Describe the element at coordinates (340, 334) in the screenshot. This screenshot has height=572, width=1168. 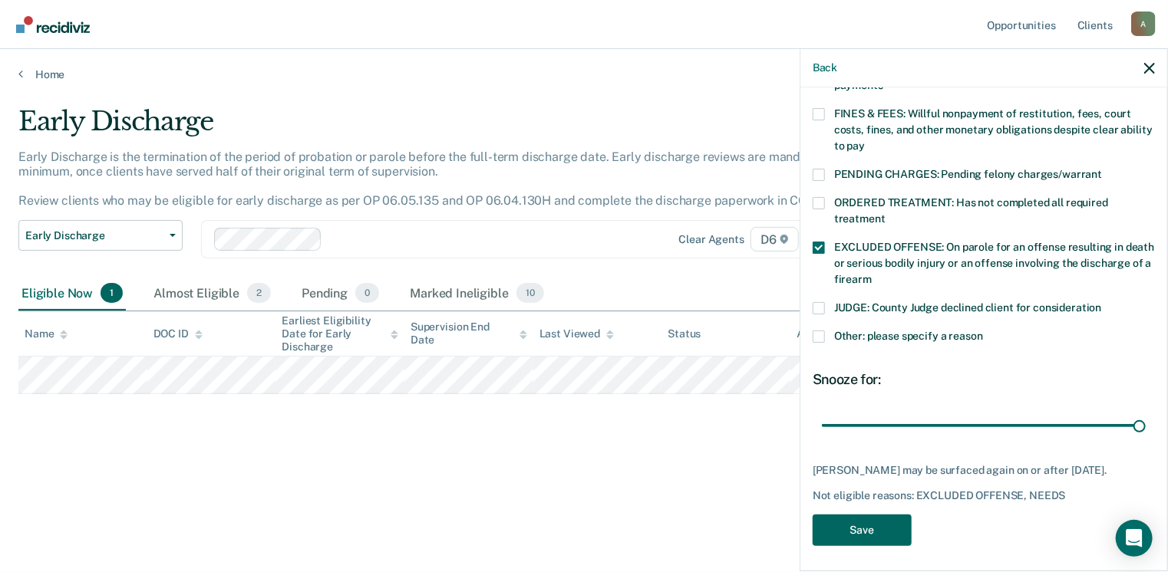
I see `div: Earliest Eligibility Date for Early Discharge` at that location.